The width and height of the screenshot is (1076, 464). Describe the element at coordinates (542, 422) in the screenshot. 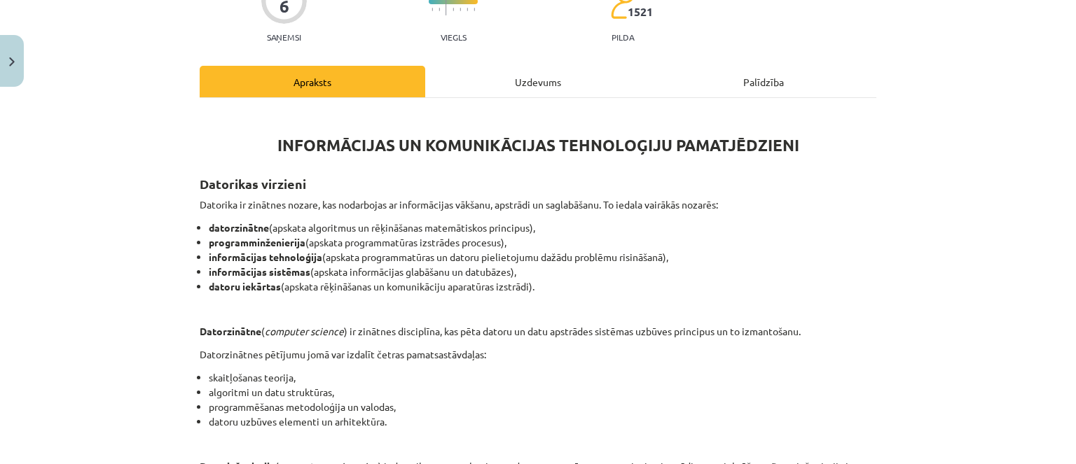

I see `li: datoru uzbūves elementi un arhitektūra.` at that location.